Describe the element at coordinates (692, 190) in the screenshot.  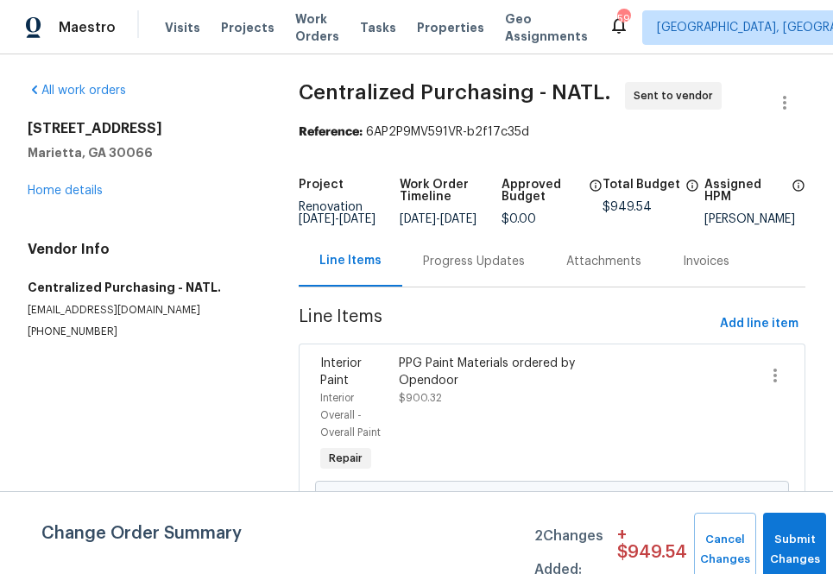
I see `span: The total cost of line items that have been proposed by Opendoor. This sum includes line items th...` at that location.